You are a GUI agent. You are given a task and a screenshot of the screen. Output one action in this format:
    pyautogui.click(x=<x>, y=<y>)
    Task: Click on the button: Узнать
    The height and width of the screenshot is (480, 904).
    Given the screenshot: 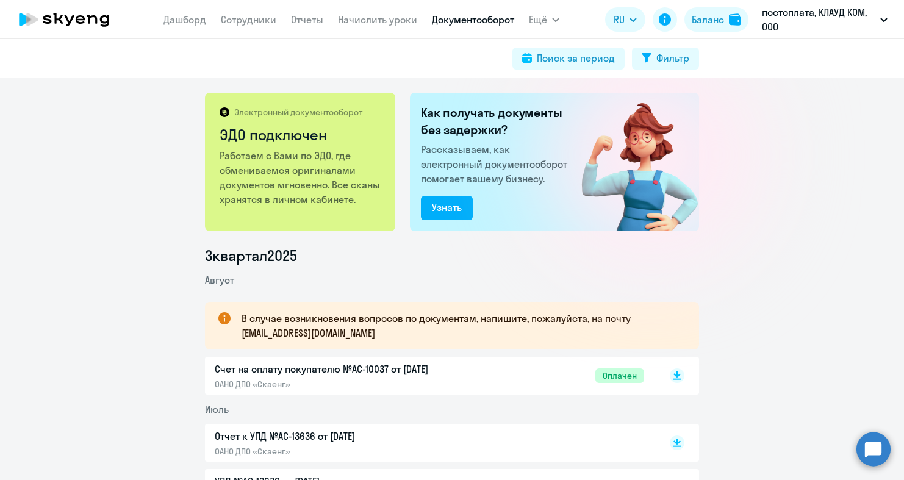 What is the action you would take?
    pyautogui.click(x=446, y=208)
    